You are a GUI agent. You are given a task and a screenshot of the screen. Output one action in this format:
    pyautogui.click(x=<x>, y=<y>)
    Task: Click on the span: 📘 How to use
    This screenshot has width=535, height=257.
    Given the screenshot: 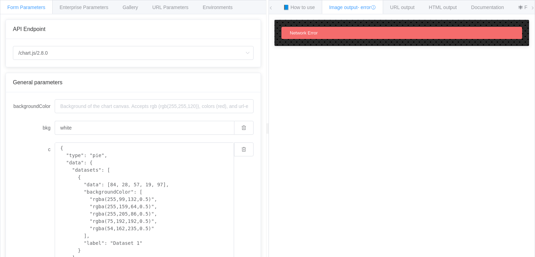 What is the action you would take?
    pyautogui.click(x=299, y=7)
    